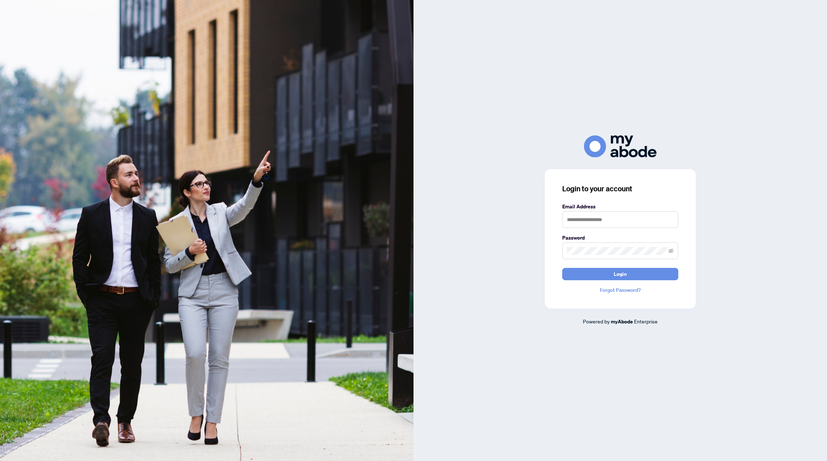 The image size is (827, 461). I want to click on span: eye-invisible, so click(671, 251).